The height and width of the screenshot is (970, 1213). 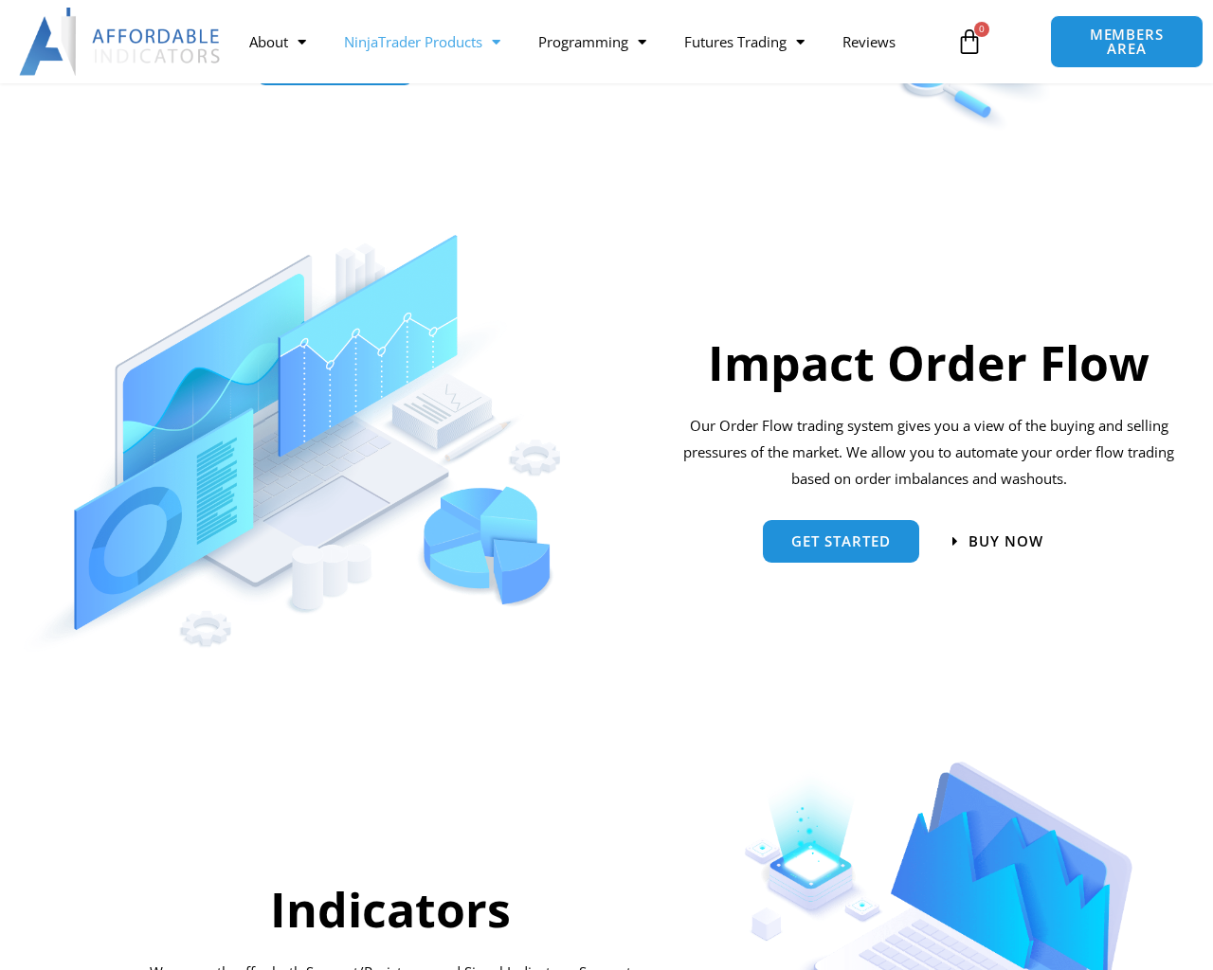 I want to click on div: Our Order Flow trading system gives you a view of the buying and selling pressures of the market...., so click(x=929, y=453).